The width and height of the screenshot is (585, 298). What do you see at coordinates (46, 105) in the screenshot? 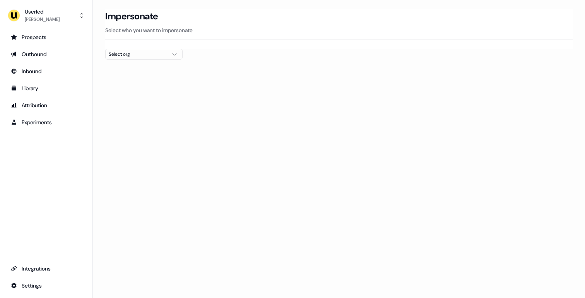
I see `a: Go to attribution` at bounding box center [46, 105].